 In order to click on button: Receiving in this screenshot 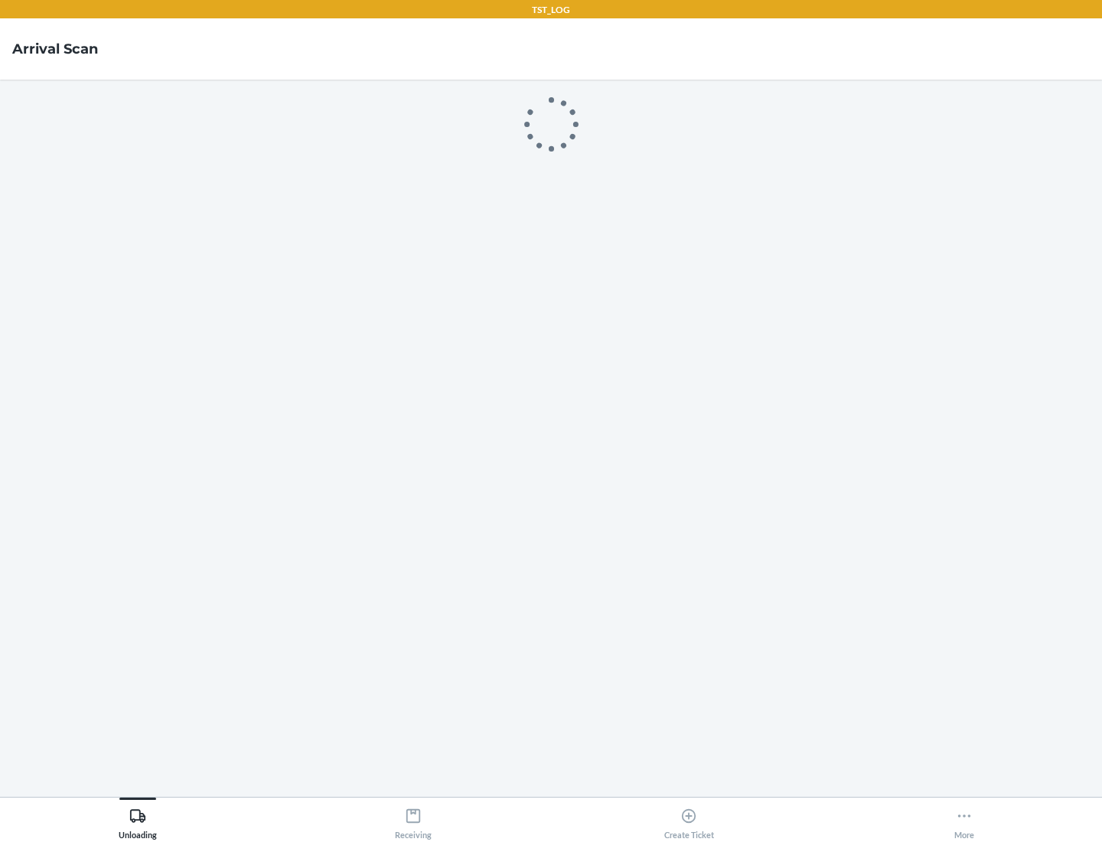, I will do `click(413, 818)`.